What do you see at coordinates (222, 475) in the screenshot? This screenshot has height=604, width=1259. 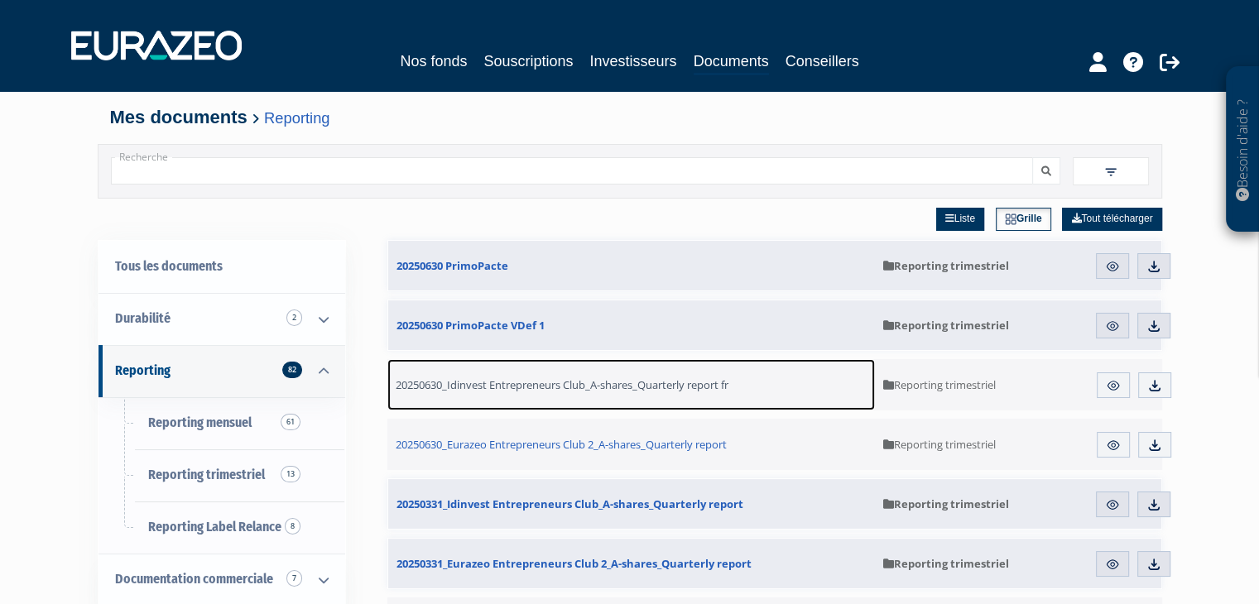 I see `a: Reporting trimestriel13` at bounding box center [222, 475].